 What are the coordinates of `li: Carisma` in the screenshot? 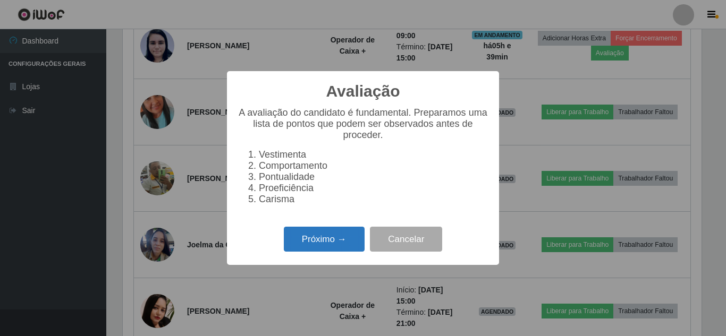 It's located at (374, 199).